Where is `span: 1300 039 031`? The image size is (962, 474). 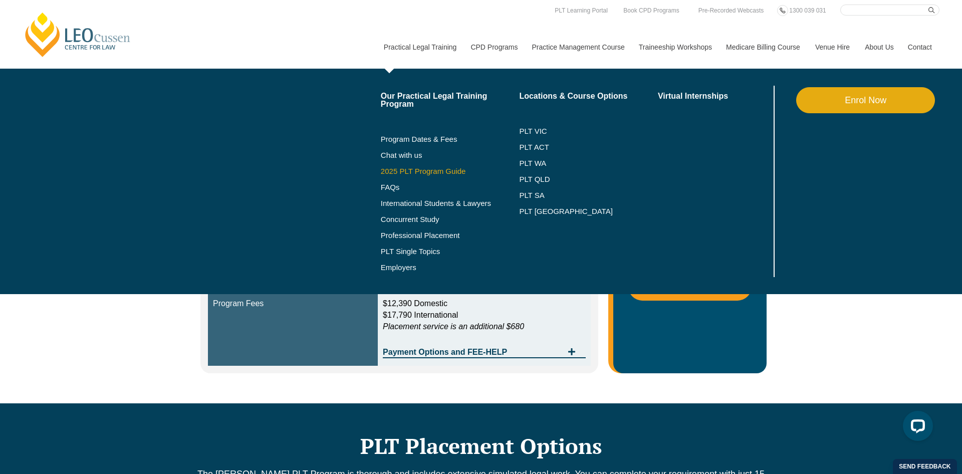 span: 1300 039 031 is located at coordinates (807, 11).